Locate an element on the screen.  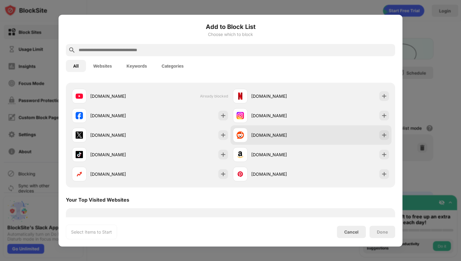
button: Keywords is located at coordinates (137, 66).